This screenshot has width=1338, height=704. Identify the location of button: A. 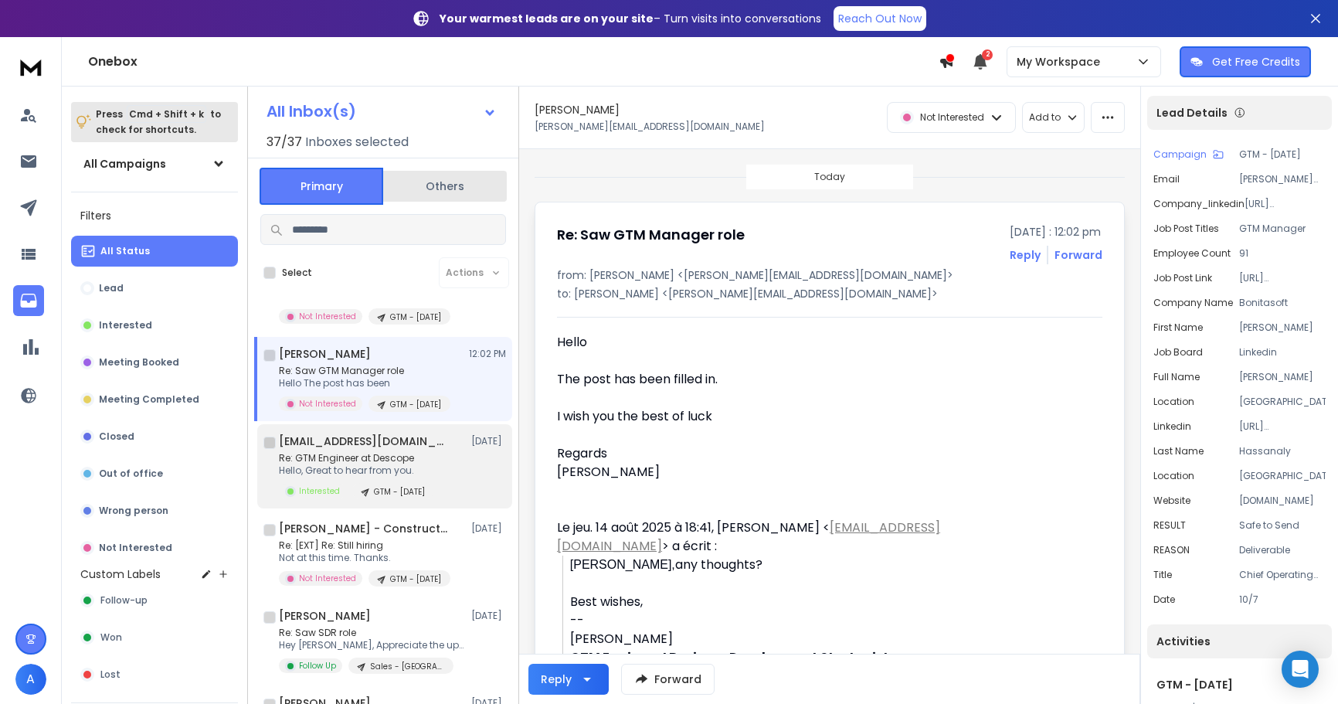
(31, 679).